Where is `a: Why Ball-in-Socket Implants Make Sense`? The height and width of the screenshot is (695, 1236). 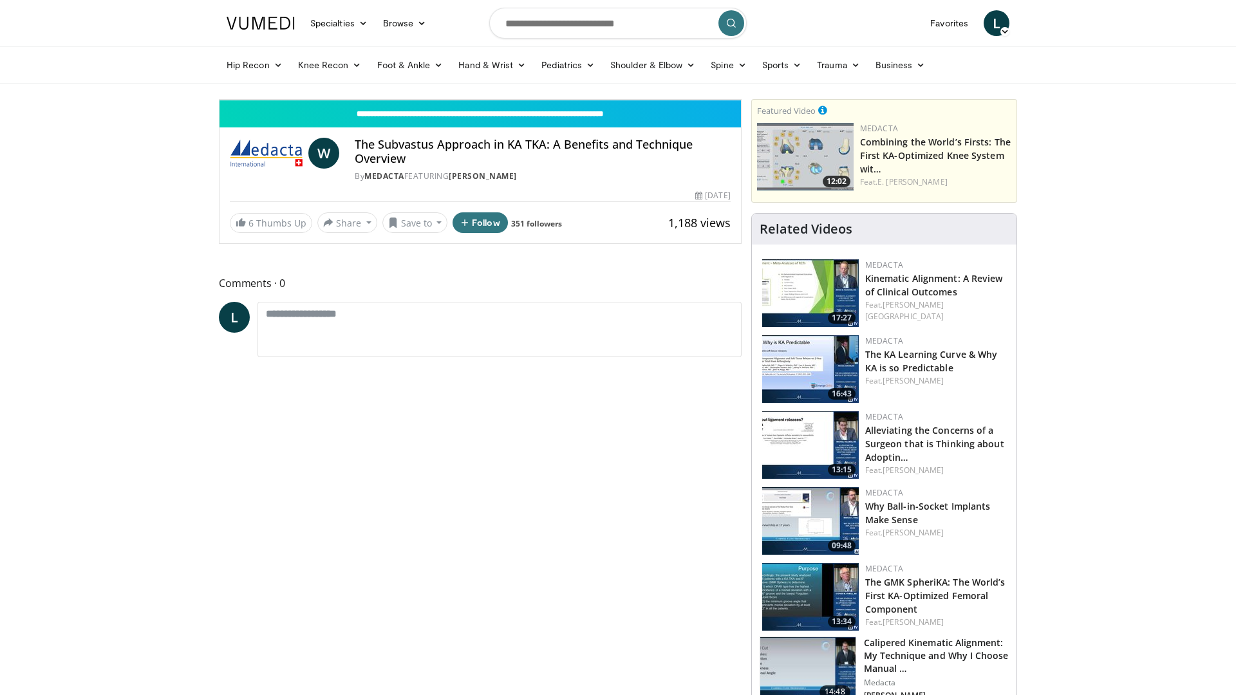
a: Why Ball-in-Socket Implants Make Sense is located at coordinates (928, 513).